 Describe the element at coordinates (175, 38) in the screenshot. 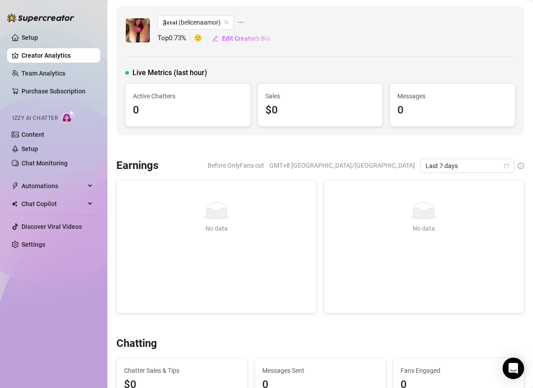

I see `span: Top 0.73 %` at that location.